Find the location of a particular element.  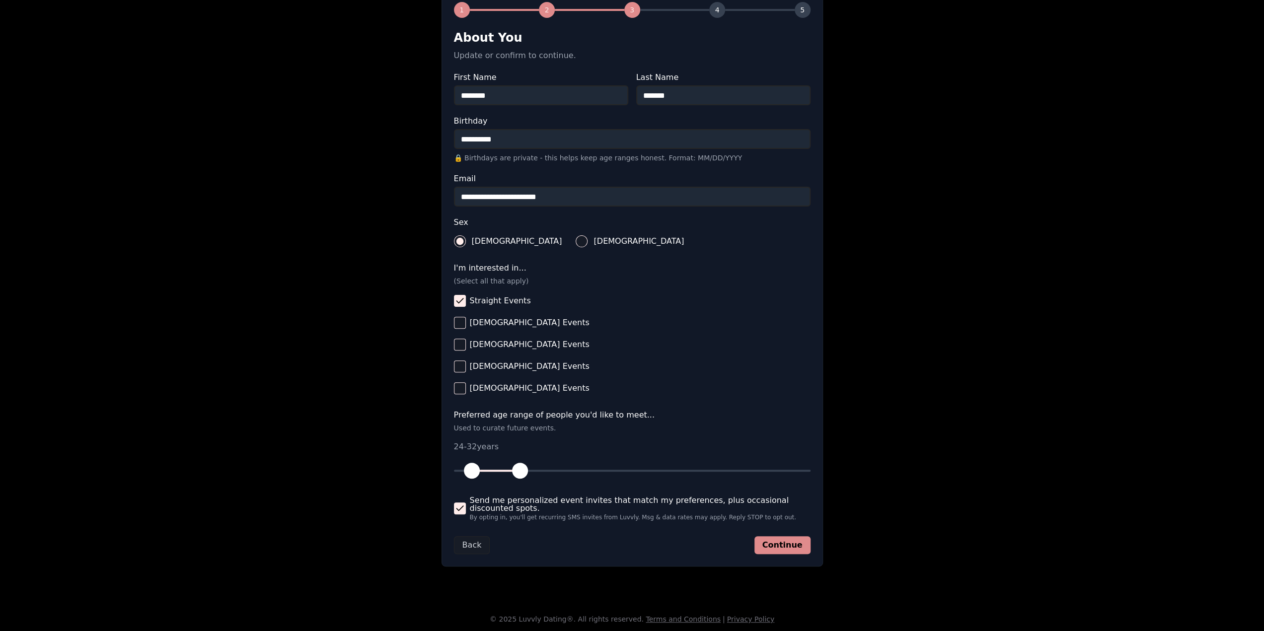

p: Update or confirm to continue. is located at coordinates (632, 56).